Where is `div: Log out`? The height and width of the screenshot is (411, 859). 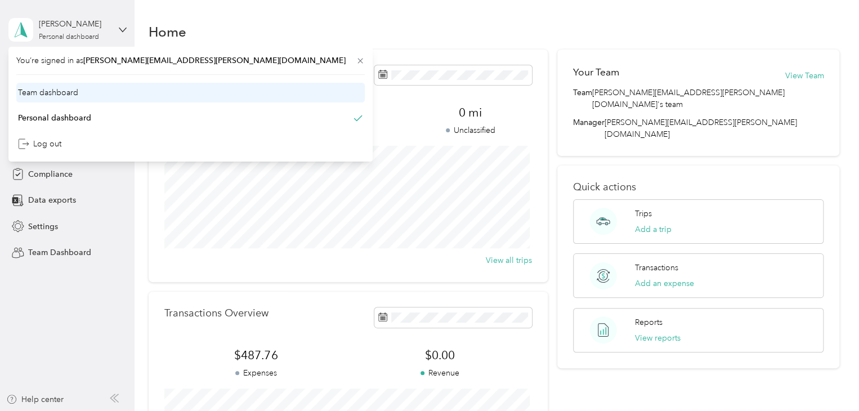 div: Log out is located at coordinates (39, 144).